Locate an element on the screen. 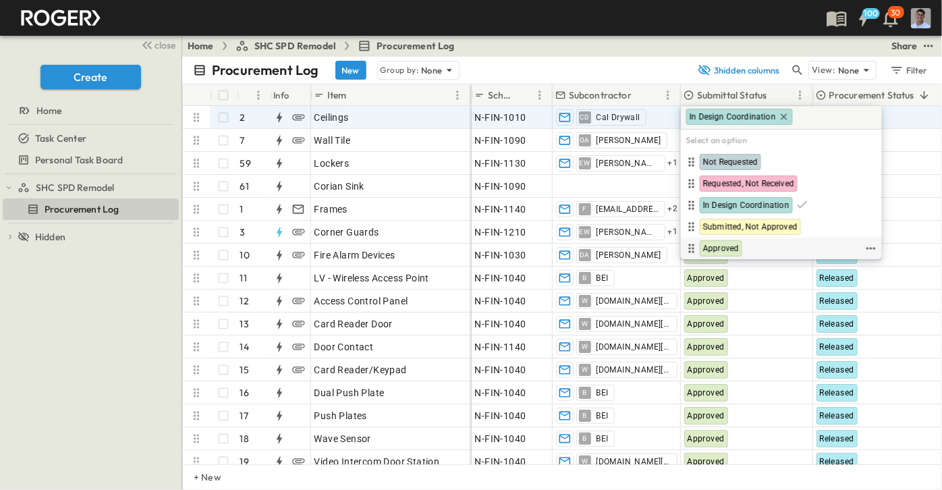  div: Submitted, Not Approved is located at coordinates (781, 227).